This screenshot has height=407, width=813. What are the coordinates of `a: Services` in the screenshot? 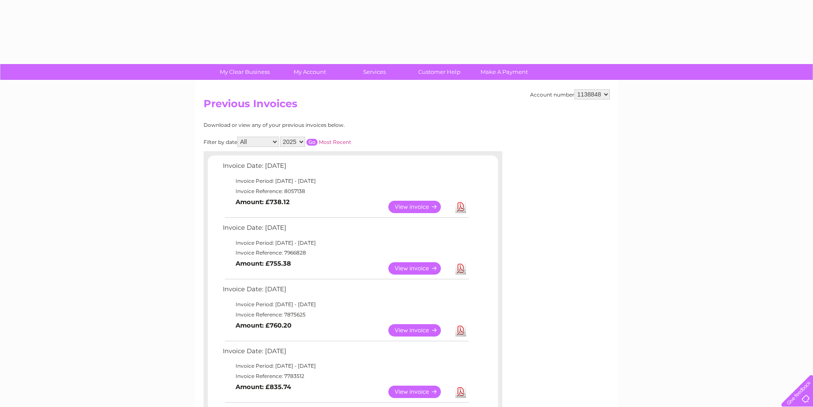 It's located at (374, 72).